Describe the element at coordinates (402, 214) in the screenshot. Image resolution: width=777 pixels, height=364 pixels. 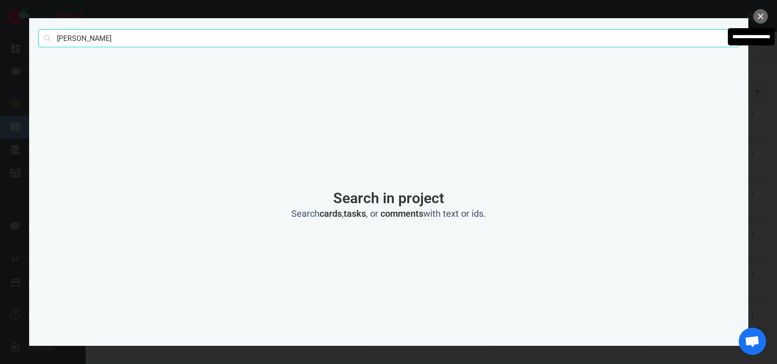
I see `strong: comments` at that location.